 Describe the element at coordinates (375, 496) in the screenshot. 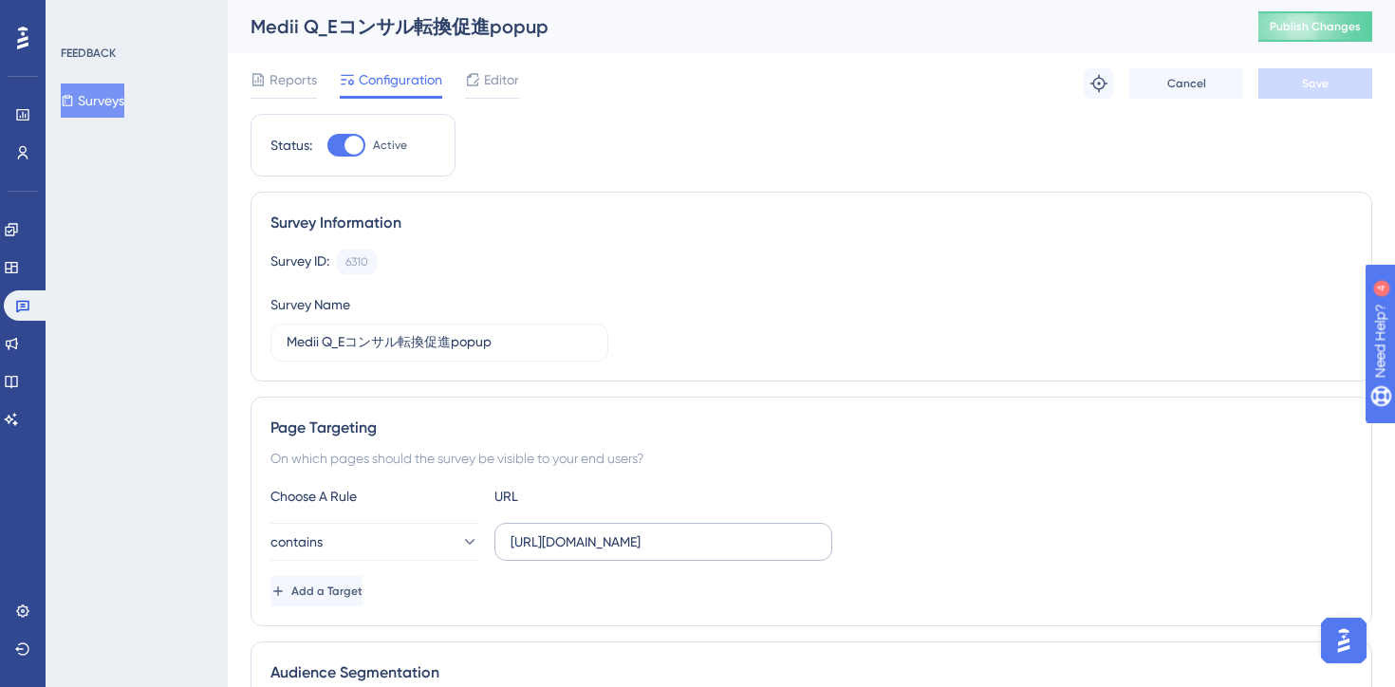

I see `div: Choose A Rule` at that location.